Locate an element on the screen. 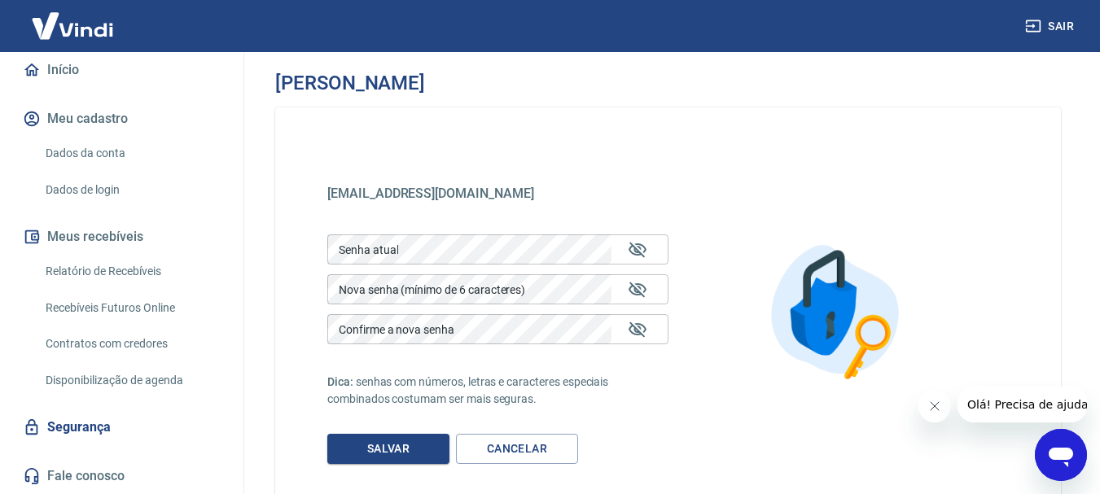 The image size is (1100, 494). img: Vindi is located at coordinates (72, 25).